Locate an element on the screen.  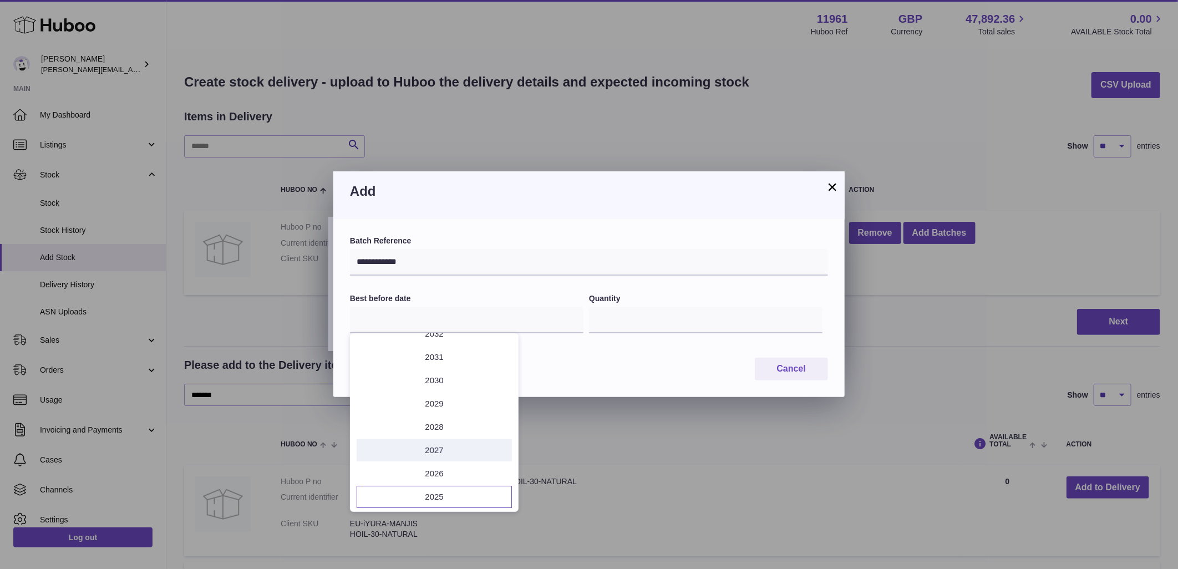
li: 2028 is located at coordinates (434, 427).